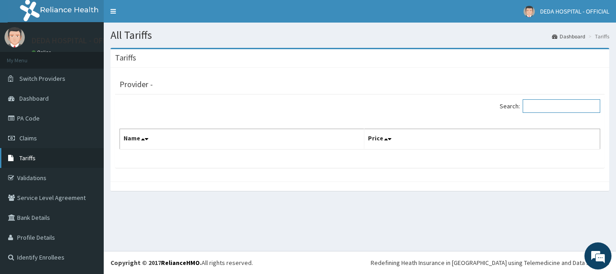 The width and height of the screenshot is (616, 274). What do you see at coordinates (562, 106) in the screenshot?
I see `input: Search:` at bounding box center [562, 106].